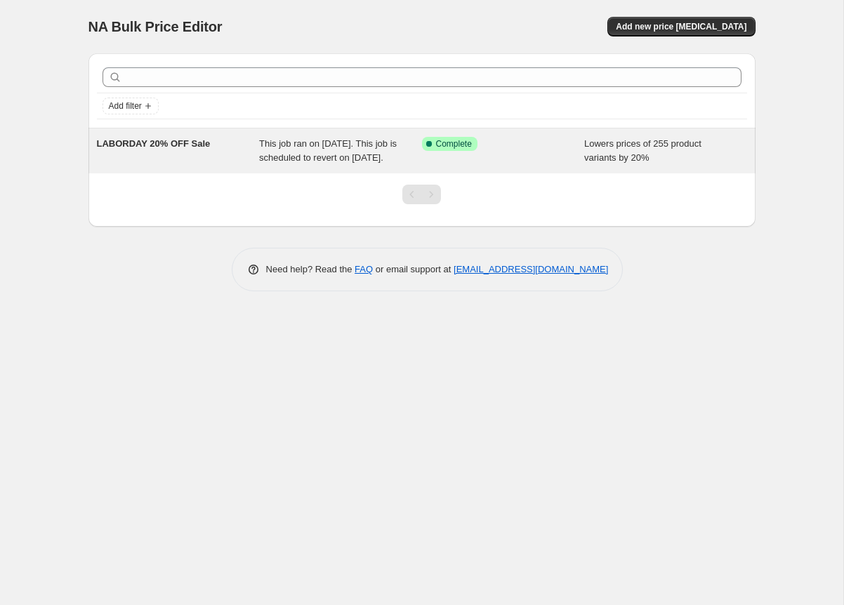 The image size is (844, 605). I want to click on span: NA Bulk Price Editor, so click(155, 27).